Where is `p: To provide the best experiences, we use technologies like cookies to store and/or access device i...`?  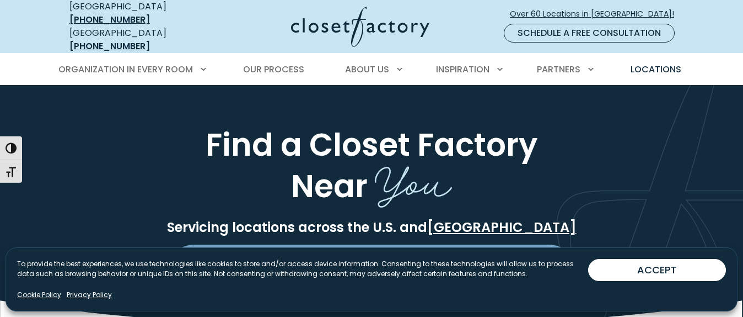
p: To provide the best experiences, we use technologies like cookies to store and/or access device i... is located at coordinates (303, 269).